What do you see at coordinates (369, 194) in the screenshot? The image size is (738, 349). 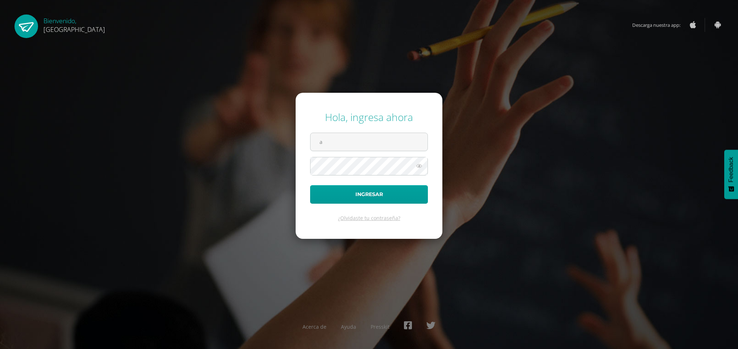 I see `button: Ingresar` at bounding box center [369, 194].